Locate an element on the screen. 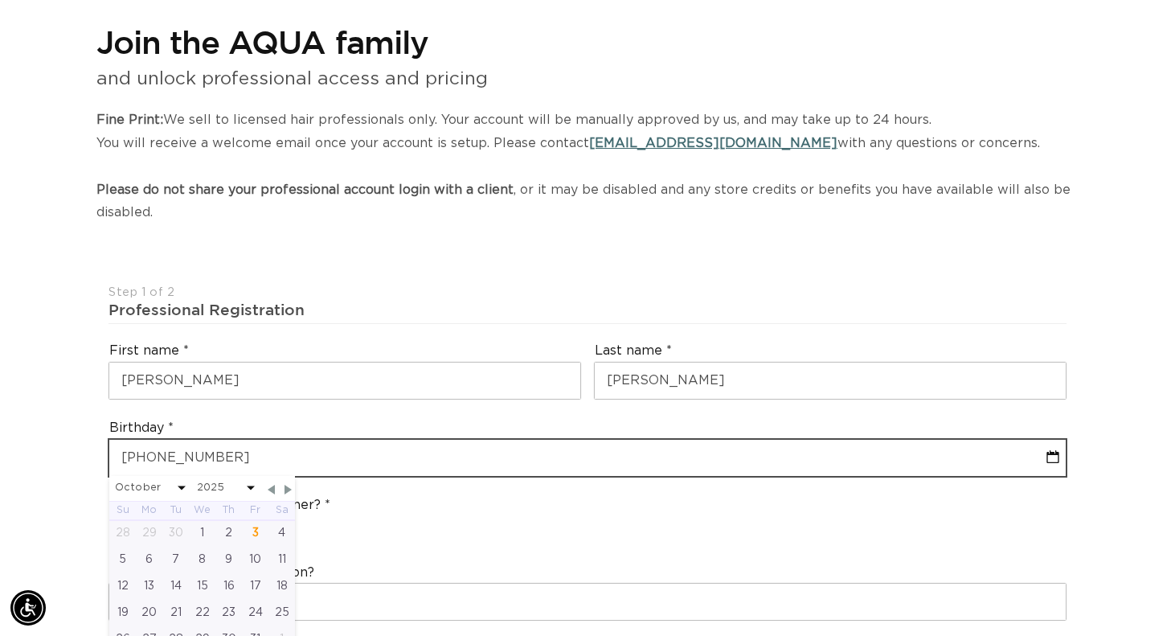 Image resolution: width=1175 pixels, height=636 pixels. abbr: Wednesday is located at coordinates (202, 510).